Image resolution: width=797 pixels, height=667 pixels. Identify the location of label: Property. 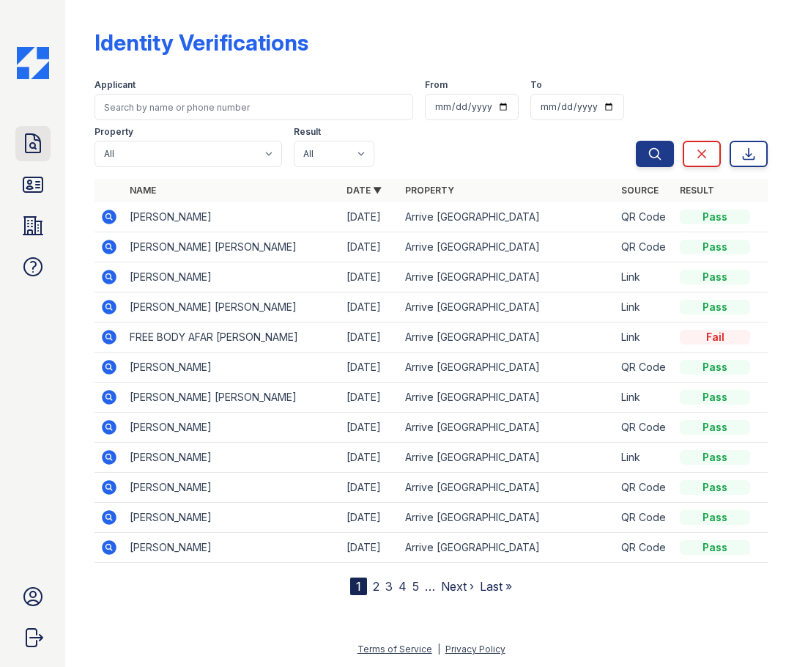
(114, 132).